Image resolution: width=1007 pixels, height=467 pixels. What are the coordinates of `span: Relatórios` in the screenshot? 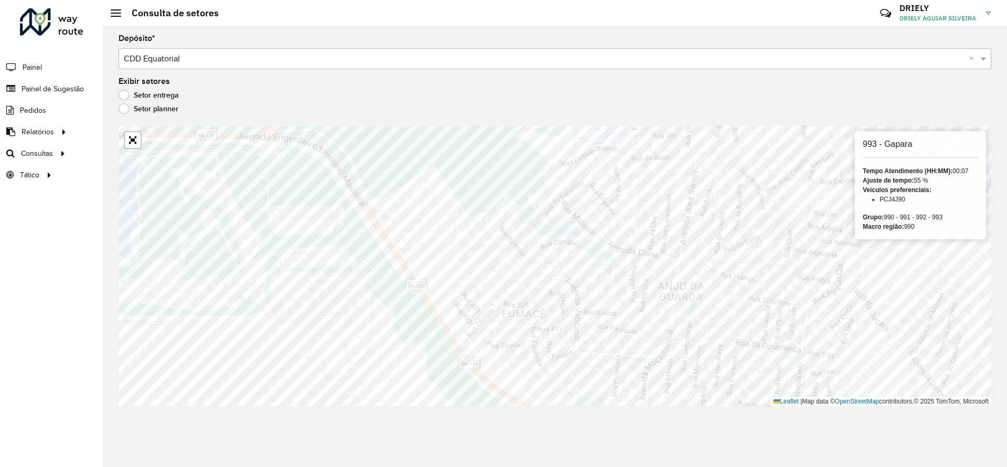 It's located at (38, 132).